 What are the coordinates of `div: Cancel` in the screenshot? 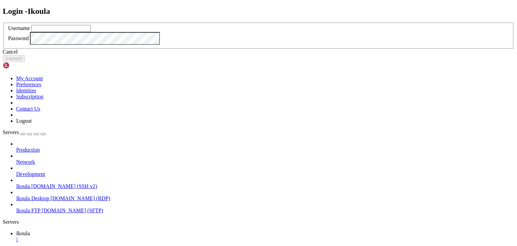 It's located at (258, 52).